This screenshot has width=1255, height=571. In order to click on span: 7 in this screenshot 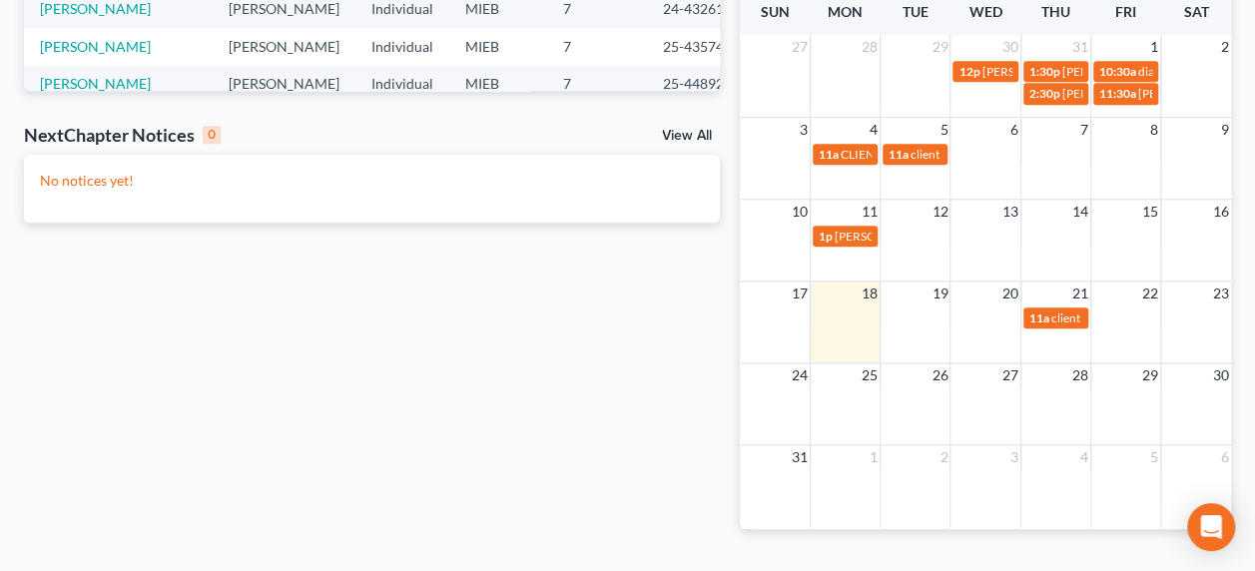, I will do `click(1085, 130)`.